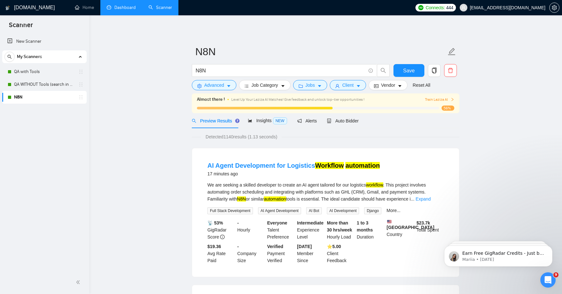 The height and width of the screenshot is (294, 562). Describe the element at coordinates (452, 99) in the screenshot. I see `span: right` at that location.